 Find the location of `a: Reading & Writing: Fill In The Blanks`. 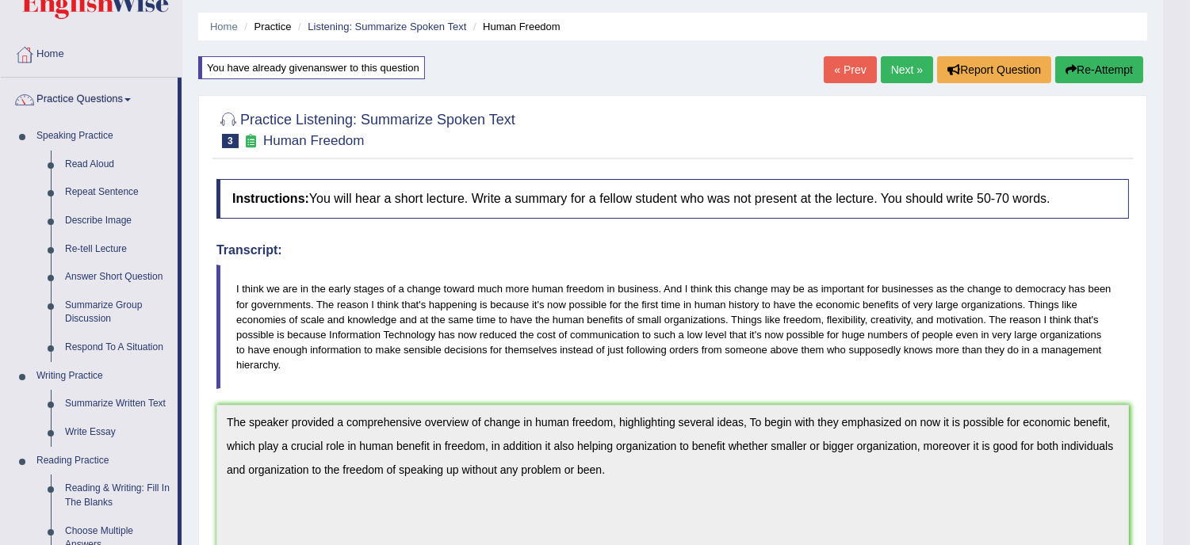

a: Reading & Writing: Fill In The Blanks is located at coordinates (117, 495).